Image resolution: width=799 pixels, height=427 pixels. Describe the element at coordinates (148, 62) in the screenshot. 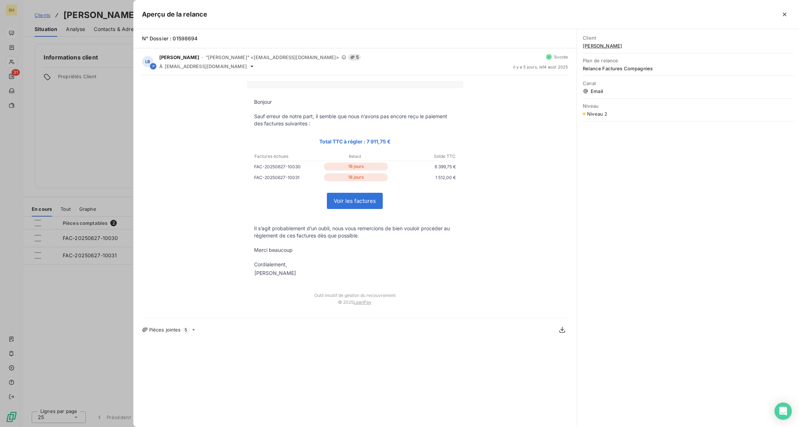

I see `div: LB` at that location.